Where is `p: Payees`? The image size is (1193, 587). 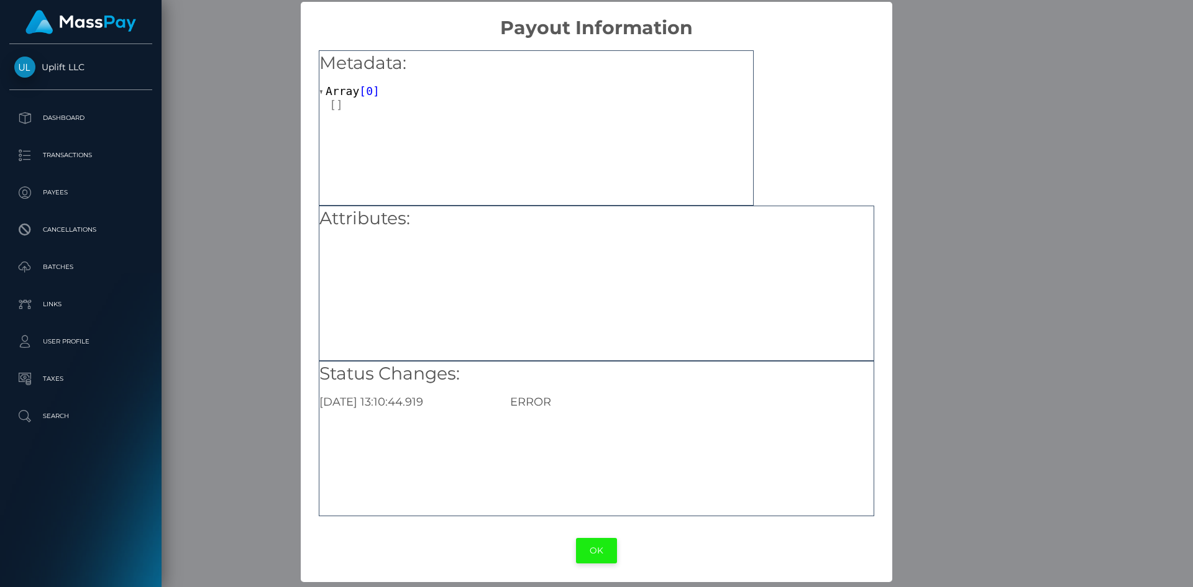 p: Payees is located at coordinates (81, 193).